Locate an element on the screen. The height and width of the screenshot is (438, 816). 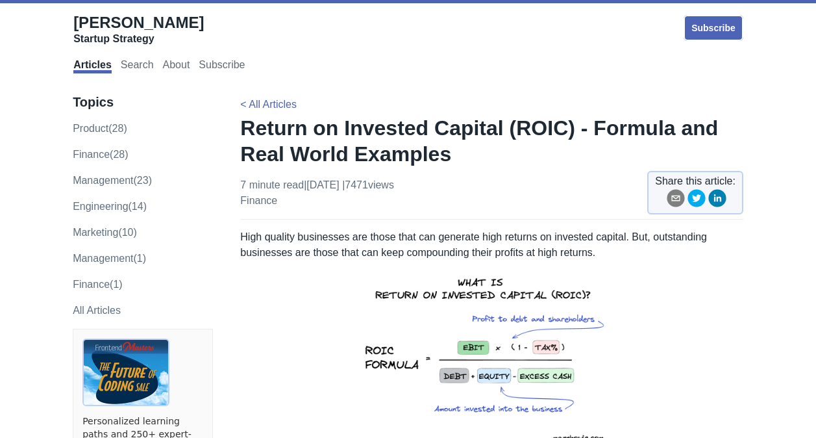
a: Search is located at coordinates (137, 66).